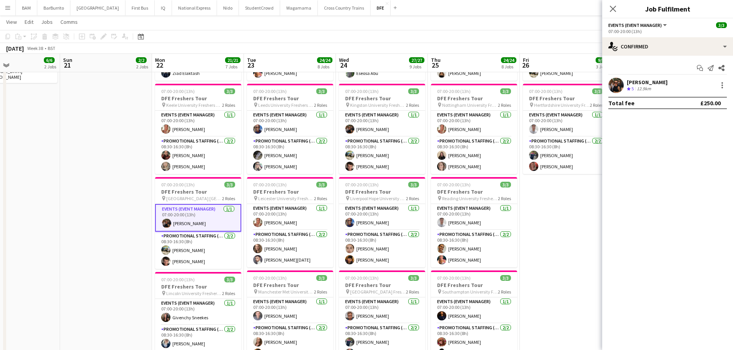 Image resolution: width=733 pixels, height=350 pixels. What do you see at coordinates (710, 103) in the screenshot?
I see `div: £250.00` at bounding box center [710, 103].